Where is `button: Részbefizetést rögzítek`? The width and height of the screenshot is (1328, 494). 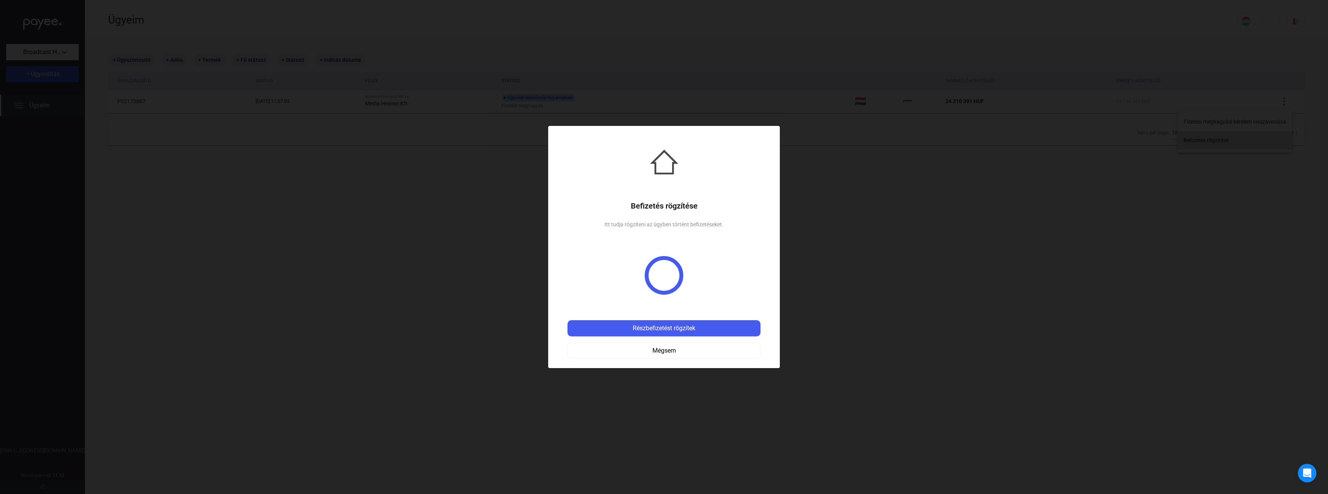 button: Részbefizetést rögzítek is located at coordinates (664, 328).